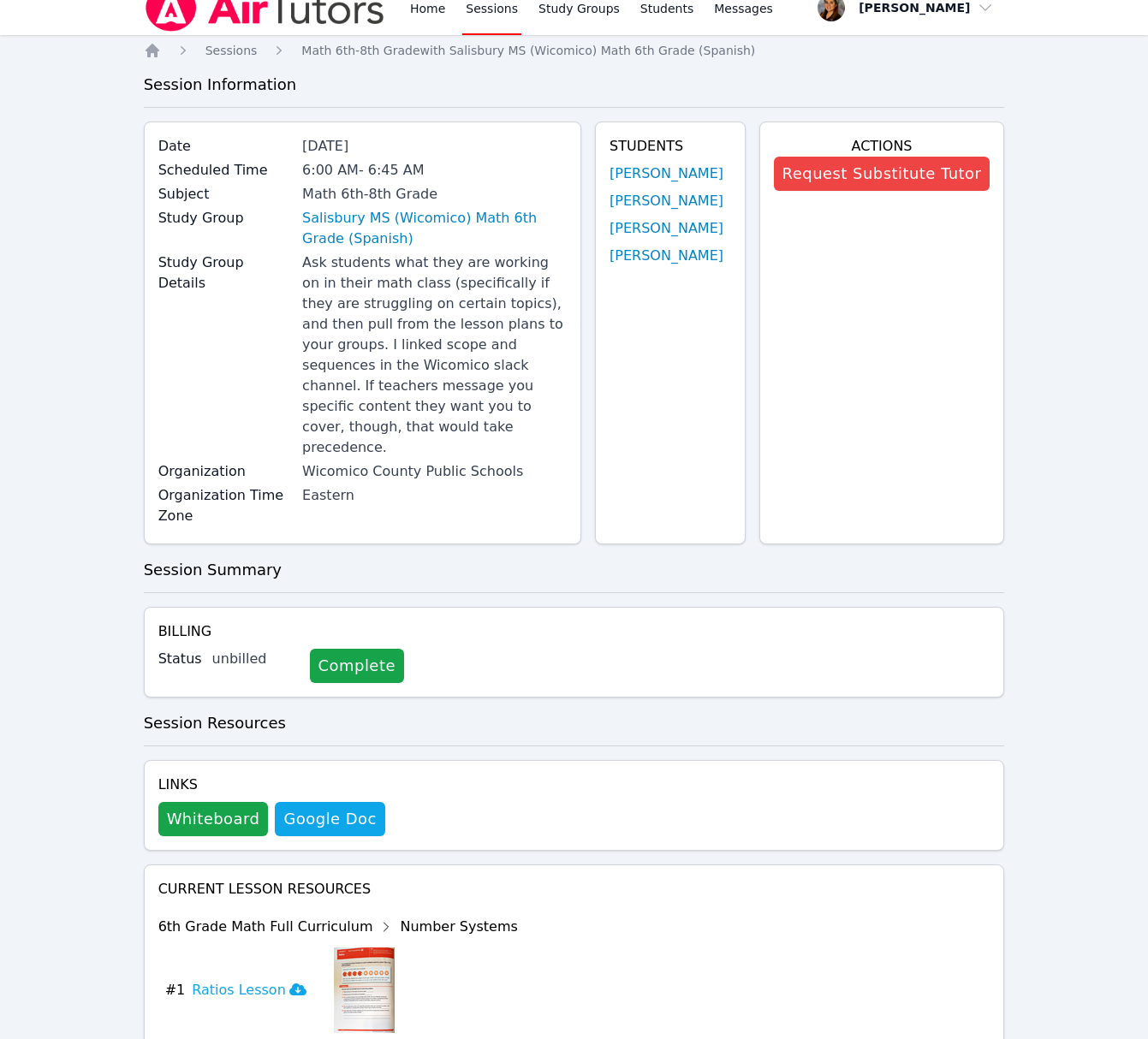 Image resolution: width=1148 pixels, height=1039 pixels. Describe the element at coordinates (574, 85) in the screenshot. I see `h3: Session Information` at that location.